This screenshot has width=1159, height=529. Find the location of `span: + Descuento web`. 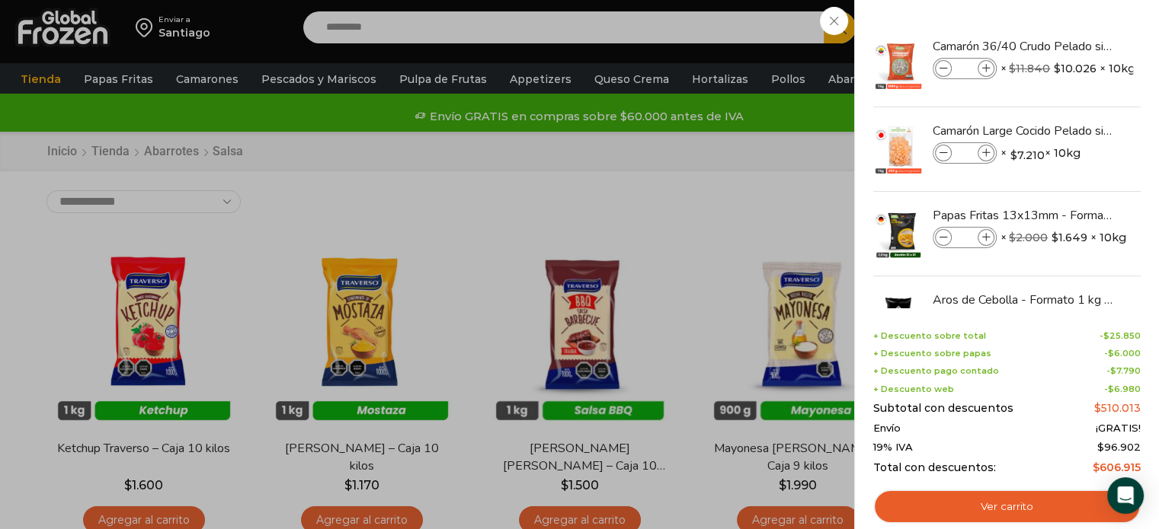

span: + Descuento web is located at coordinates (913, 389).